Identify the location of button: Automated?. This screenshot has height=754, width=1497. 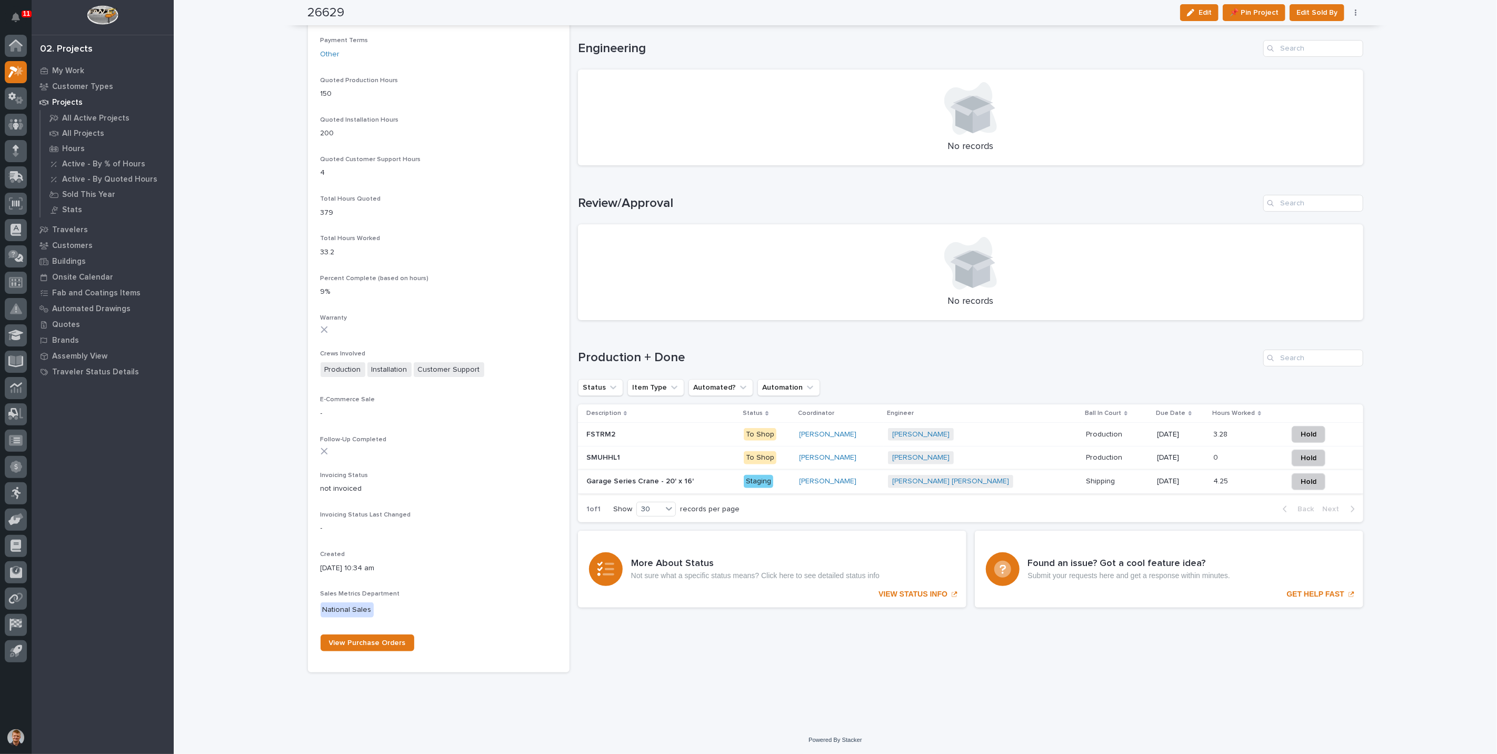
(721, 387).